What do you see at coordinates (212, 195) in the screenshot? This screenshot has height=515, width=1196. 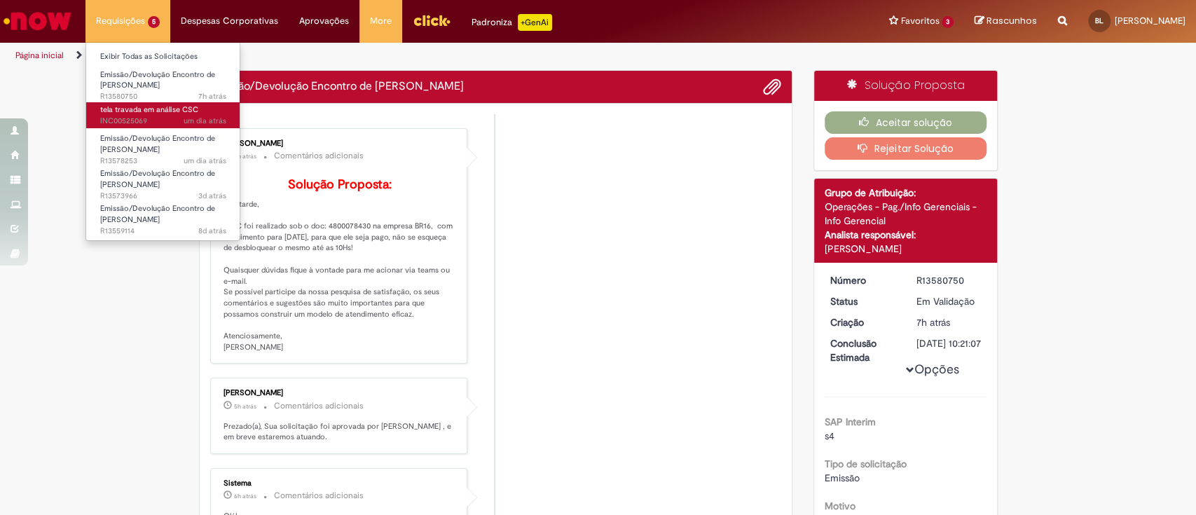 I see `span: 3d atrás` at bounding box center [212, 195].